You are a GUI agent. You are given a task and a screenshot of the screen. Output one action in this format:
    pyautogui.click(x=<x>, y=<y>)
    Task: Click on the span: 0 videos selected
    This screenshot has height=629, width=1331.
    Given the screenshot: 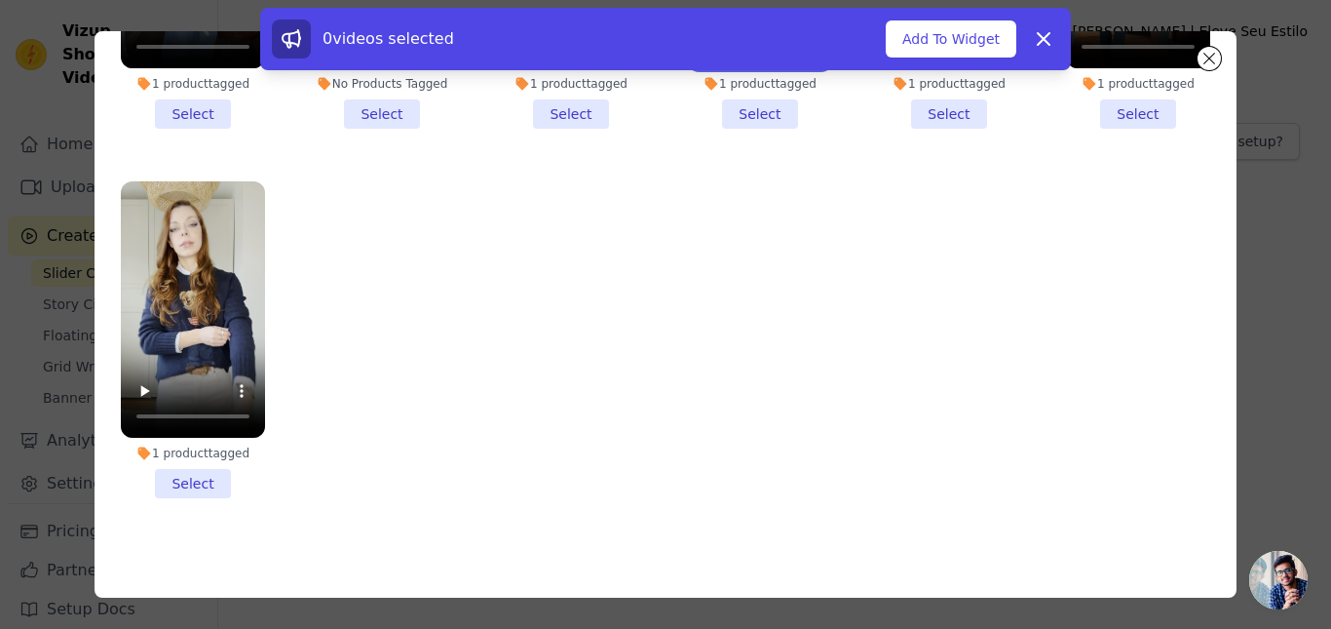 What is the action you would take?
    pyautogui.click(x=388, y=38)
    